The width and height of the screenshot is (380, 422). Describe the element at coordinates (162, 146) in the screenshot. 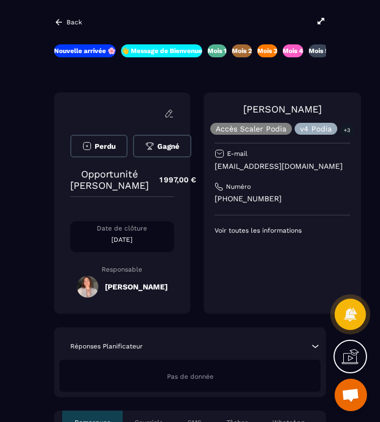

I see `button: Gagné` at that location.